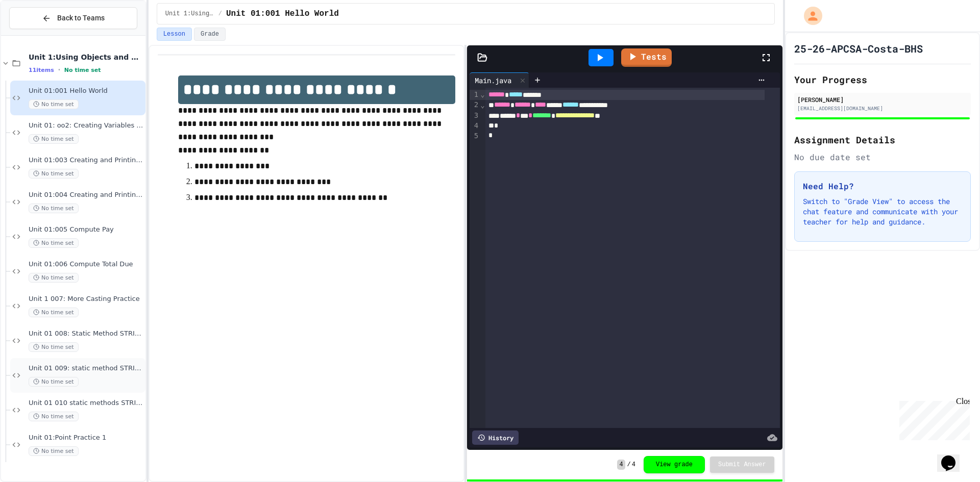  What do you see at coordinates (86, 195) in the screenshot?
I see `span: Unit 01:004 Creating and Printing Variables 5` at bounding box center [86, 195].